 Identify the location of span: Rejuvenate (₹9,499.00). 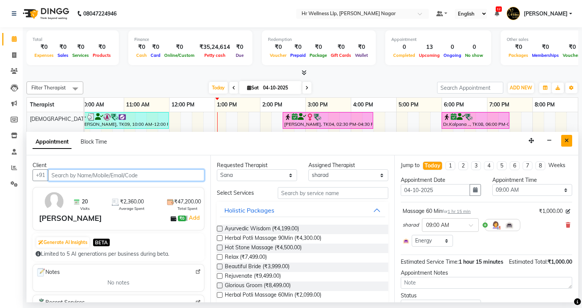
(253, 276).